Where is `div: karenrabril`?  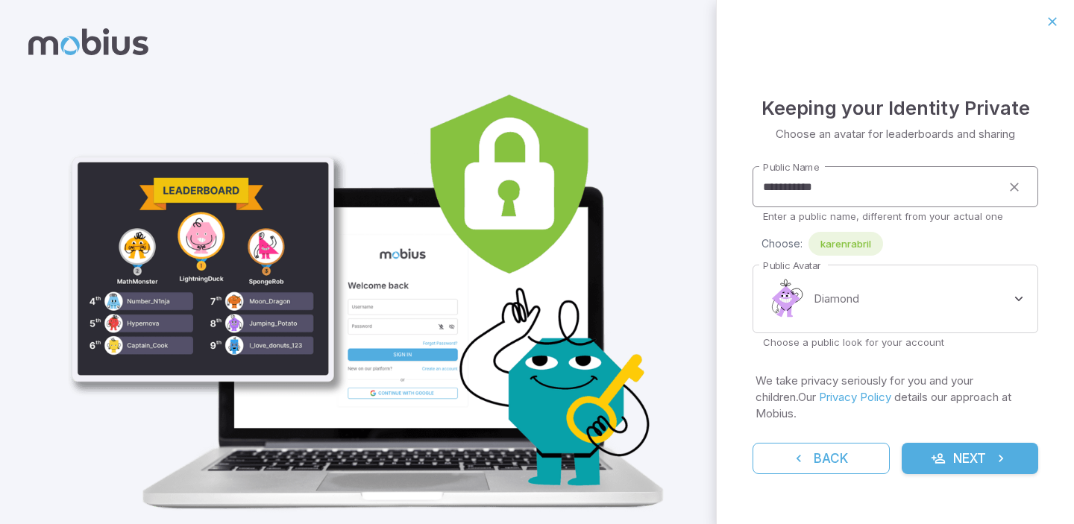 div: karenrabril is located at coordinates (846, 244).